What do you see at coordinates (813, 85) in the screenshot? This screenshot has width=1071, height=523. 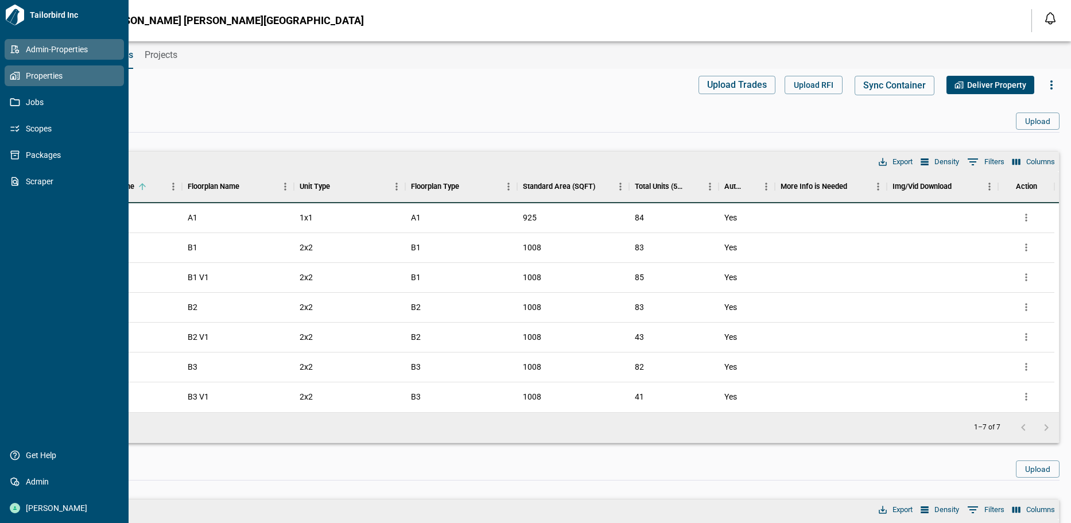 I see `span: Upload RFI` at bounding box center [813, 85].